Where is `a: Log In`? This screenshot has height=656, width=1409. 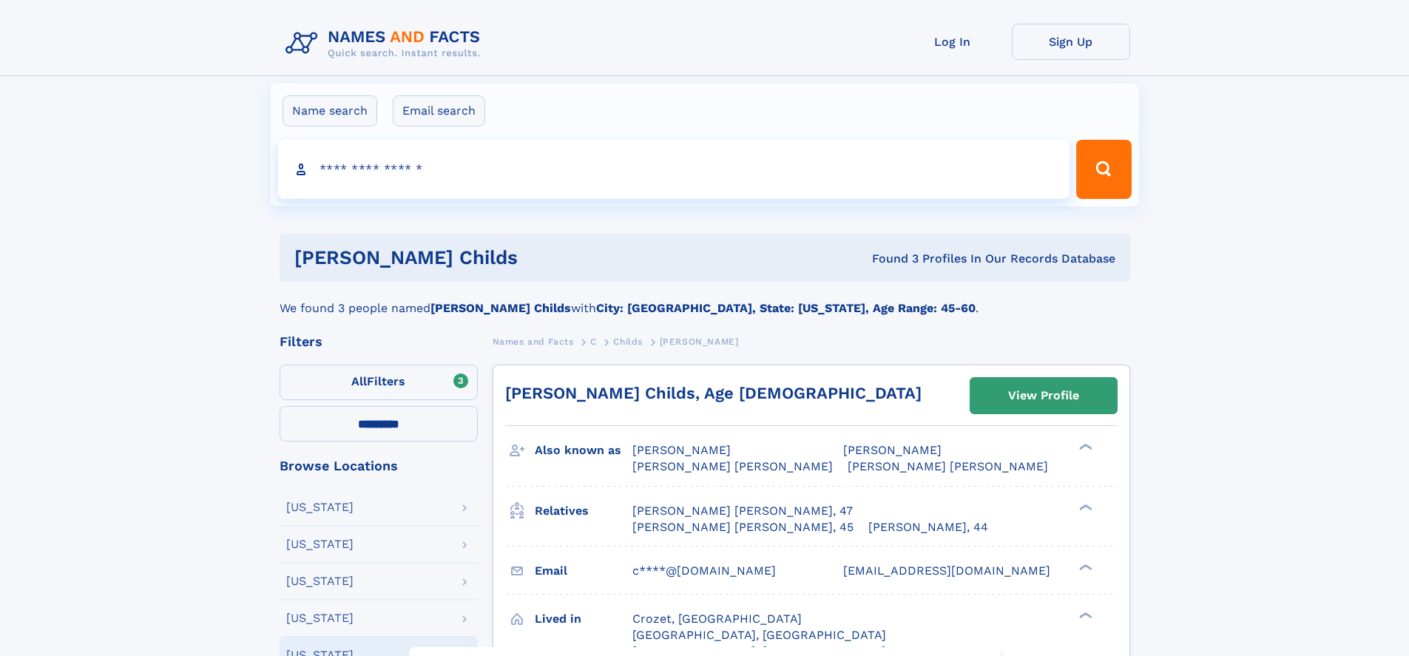
a: Log In is located at coordinates (952, 41).